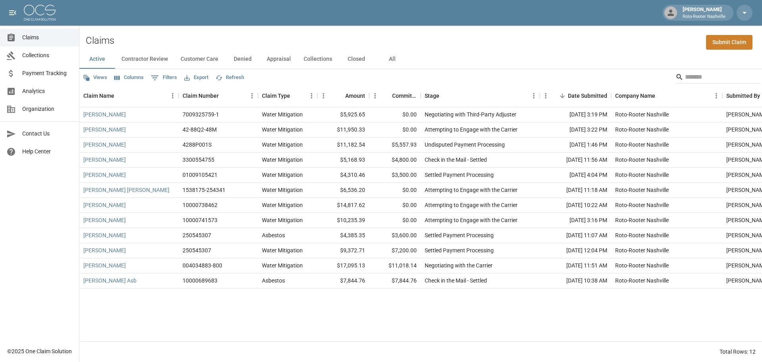  Describe the element at coordinates (718, 78) in the screenshot. I see `div: Search` at that location.